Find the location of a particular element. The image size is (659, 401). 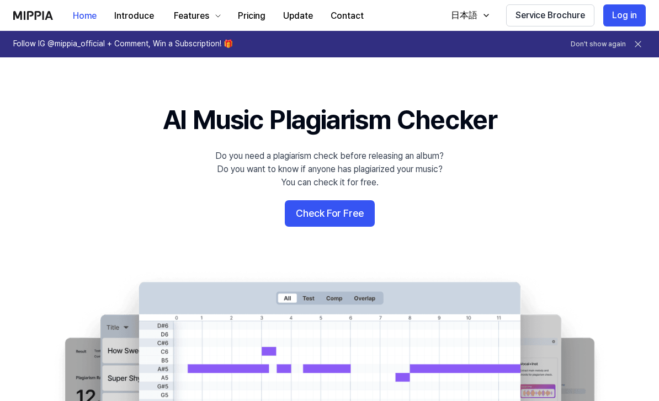

button: Introduce is located at coordinates (134, 16).